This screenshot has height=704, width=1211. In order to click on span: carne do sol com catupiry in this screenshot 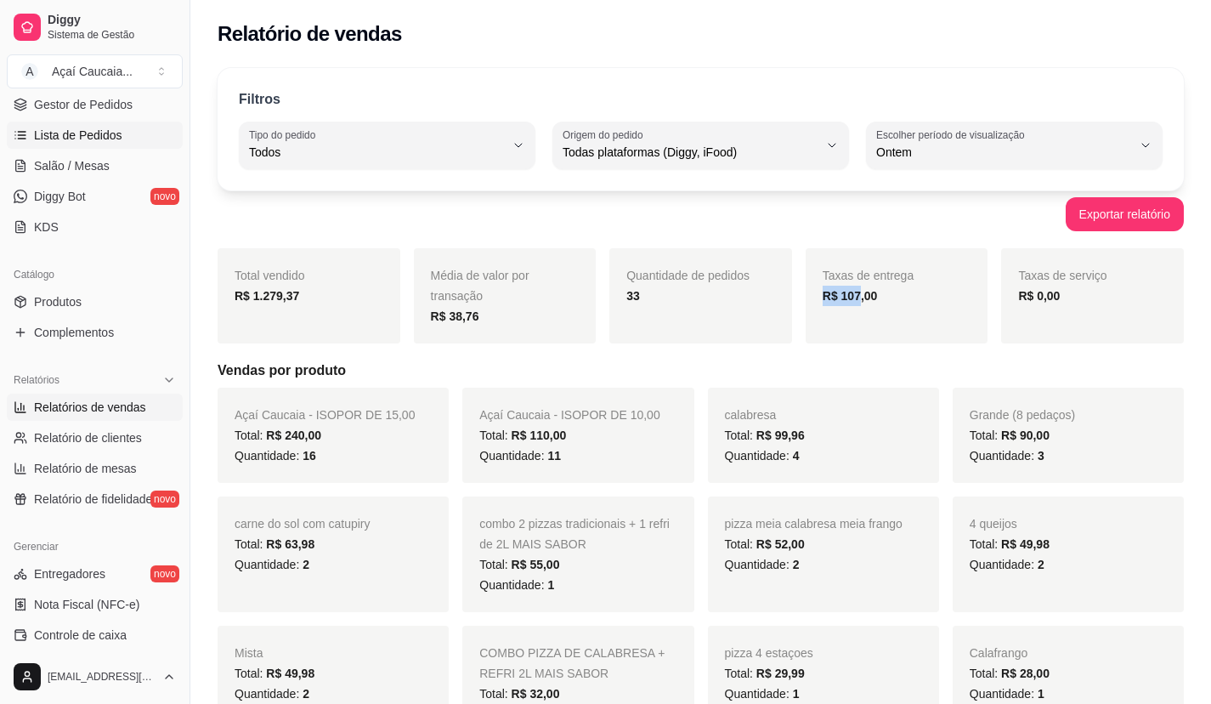, I will do `click(303, 524)`.